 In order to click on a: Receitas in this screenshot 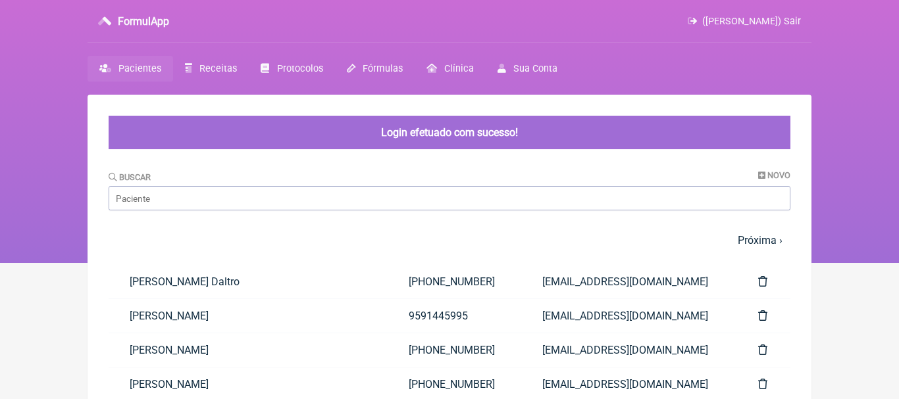, I will do `click(211, 68)`.